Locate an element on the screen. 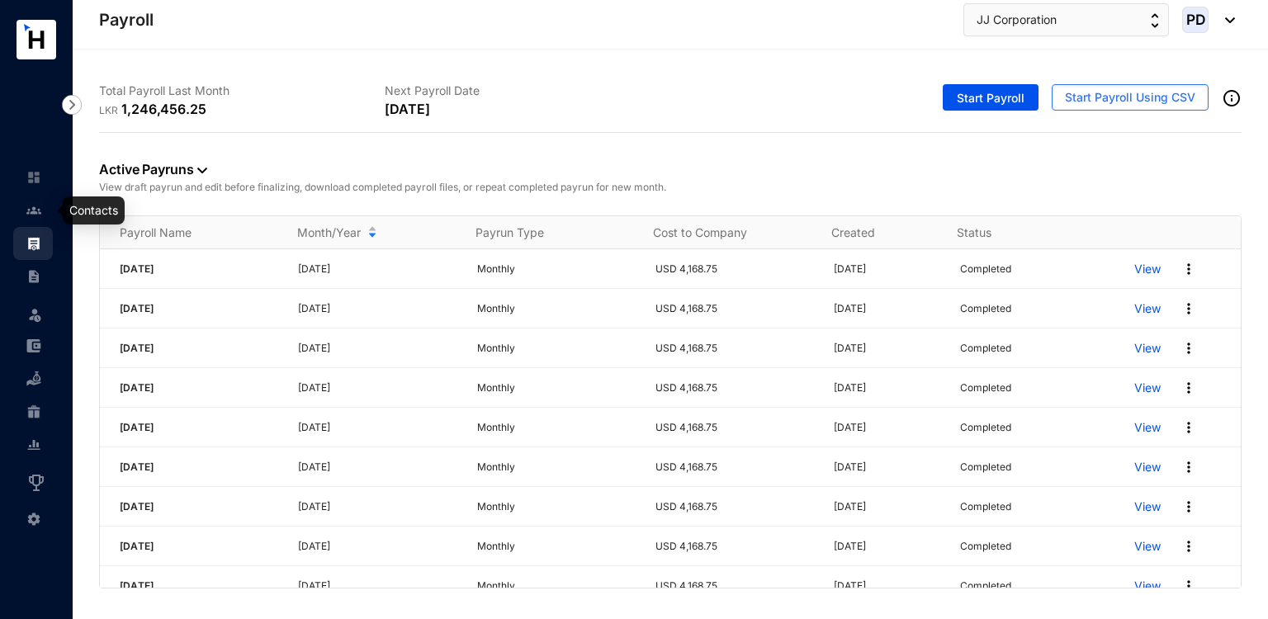 The image size is (1268, 619). img: expense-unselected.2edcf0507c847f3e9e96.svg is located at coordinates (34, 346).